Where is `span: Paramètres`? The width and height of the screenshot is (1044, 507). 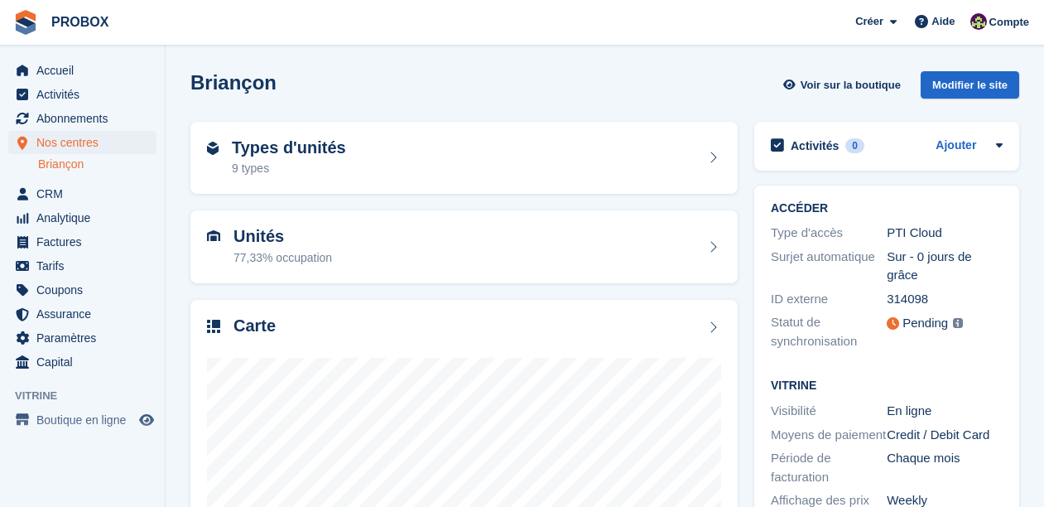 span: Paramètres is located at coordinates (86, 338).